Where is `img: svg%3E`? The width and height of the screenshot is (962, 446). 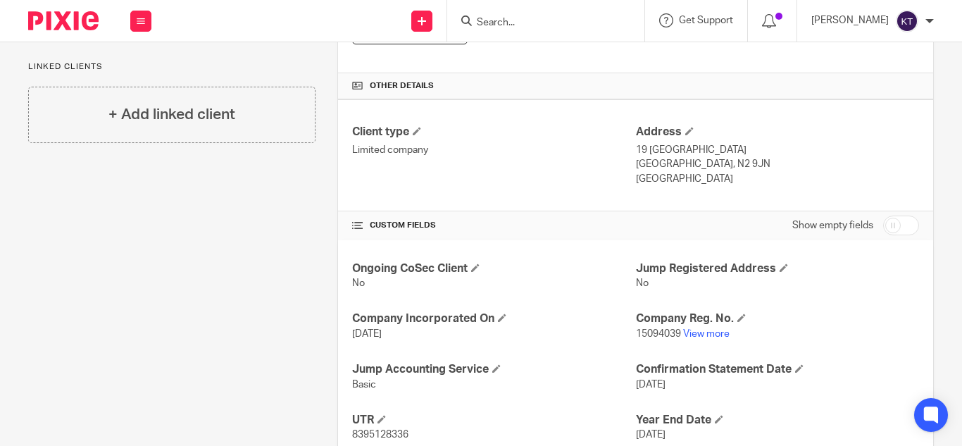 img: svg%3E is located at coordinates (907, 21).